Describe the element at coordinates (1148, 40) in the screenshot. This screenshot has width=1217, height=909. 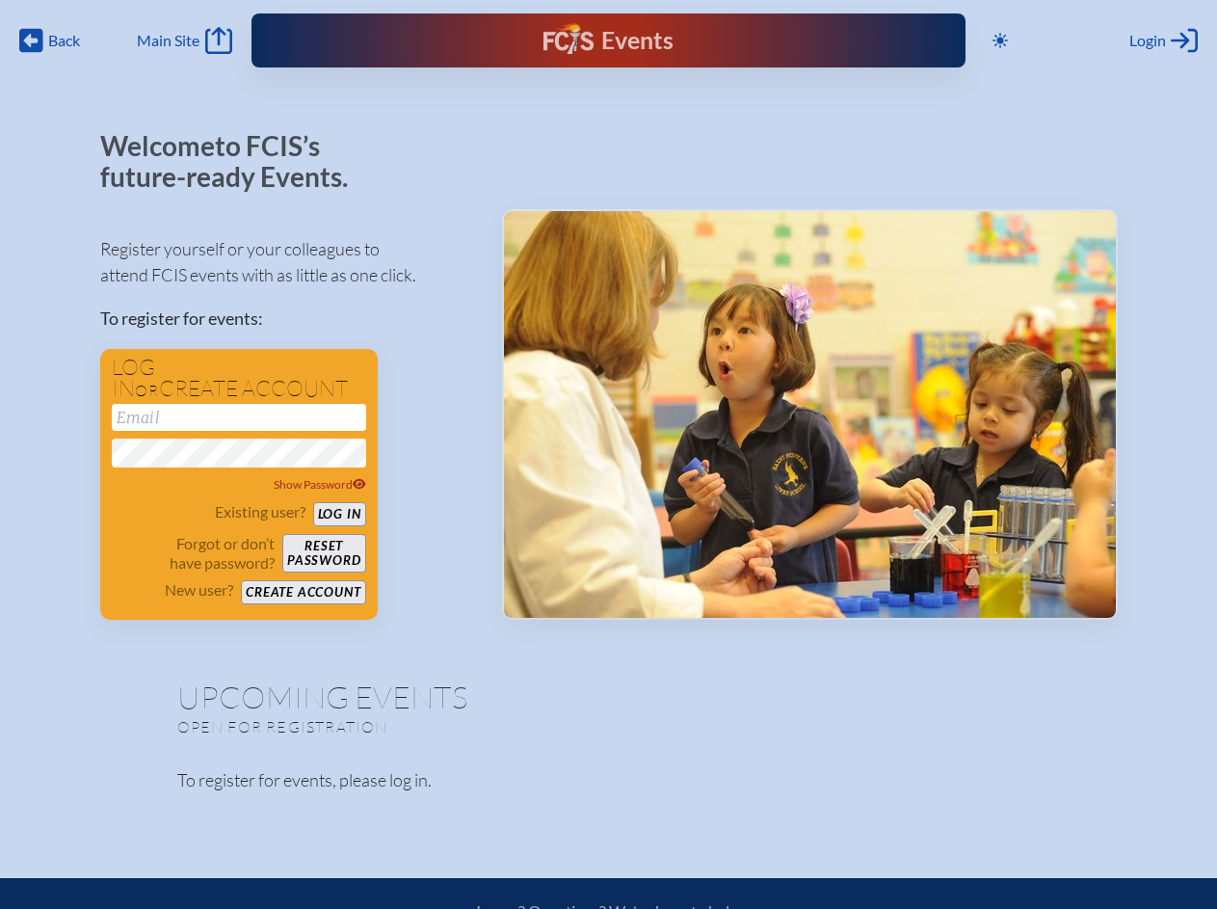
I see `span: Login` at that location.